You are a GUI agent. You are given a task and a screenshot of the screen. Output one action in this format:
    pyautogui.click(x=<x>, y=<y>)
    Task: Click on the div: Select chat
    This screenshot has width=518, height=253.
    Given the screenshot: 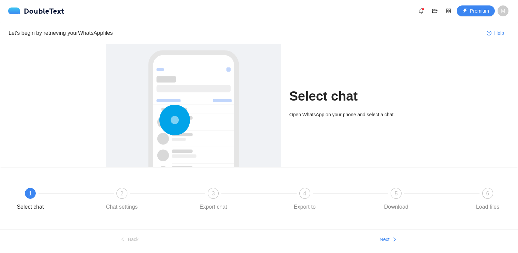 What is the action you would take?
    pyautogui.click(x=30, y=207)
    